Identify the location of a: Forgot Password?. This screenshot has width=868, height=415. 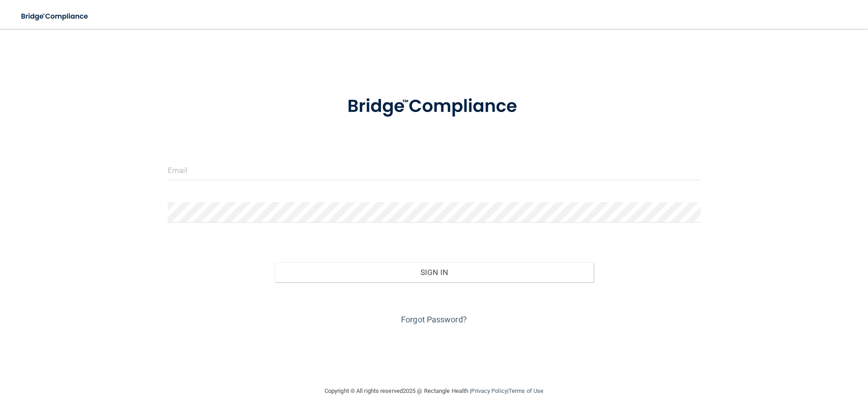
(434, 319).